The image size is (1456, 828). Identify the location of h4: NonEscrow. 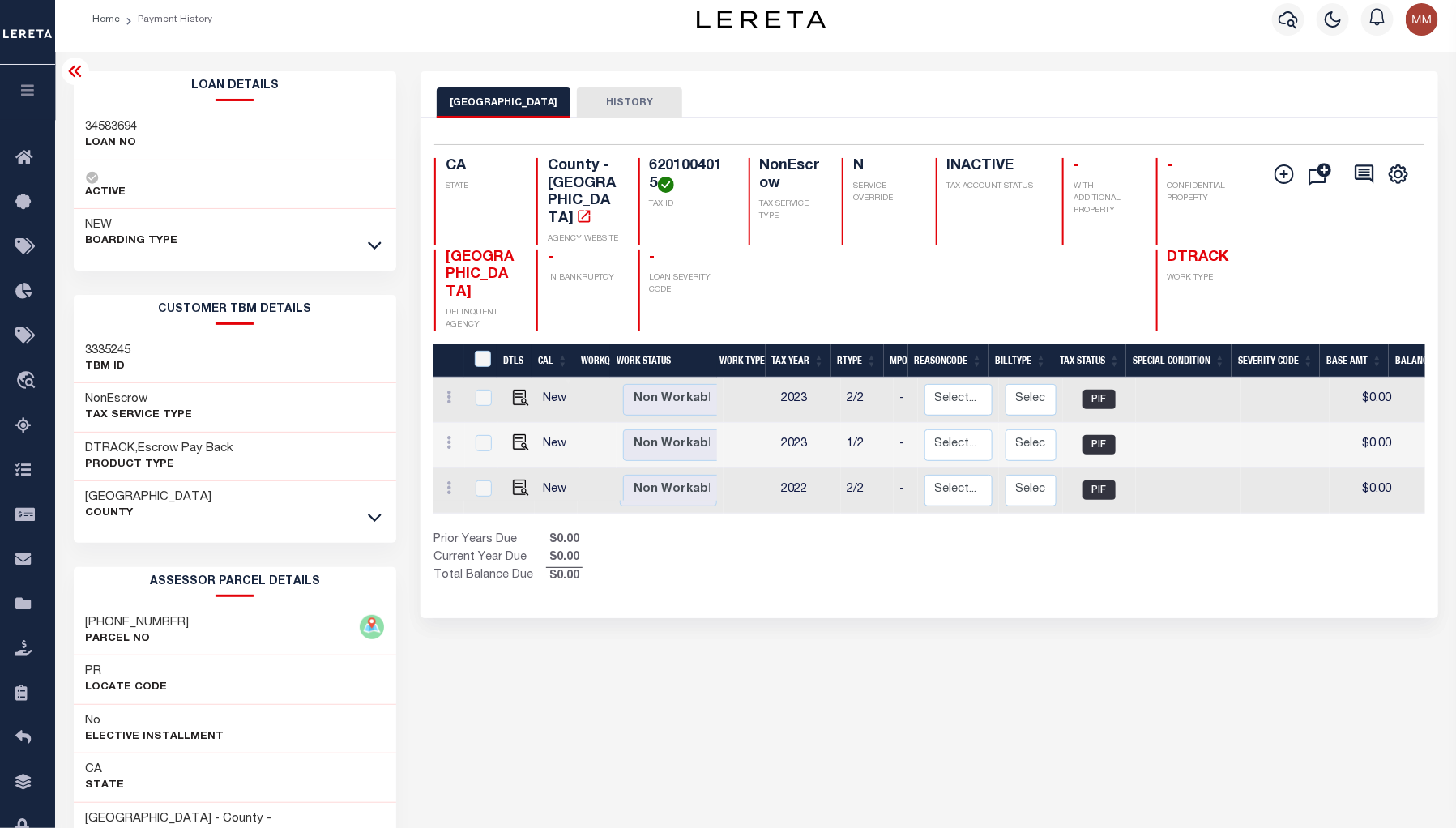
(791, 175).